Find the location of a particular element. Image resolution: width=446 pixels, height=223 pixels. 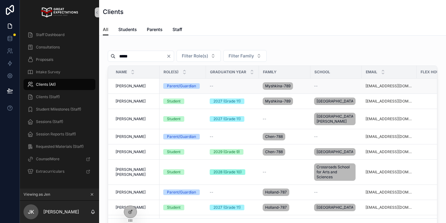

a: Proposals is located at coordinates (60, 60).